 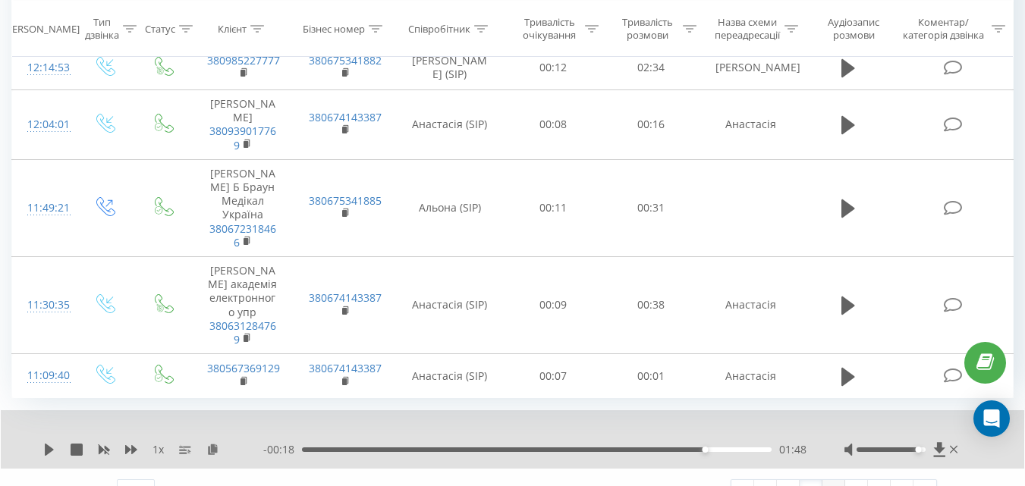 What do you see at coordinates (439, 28) in the screenshot?
I see `div: Співробітник` at bounding box center [439, 28].